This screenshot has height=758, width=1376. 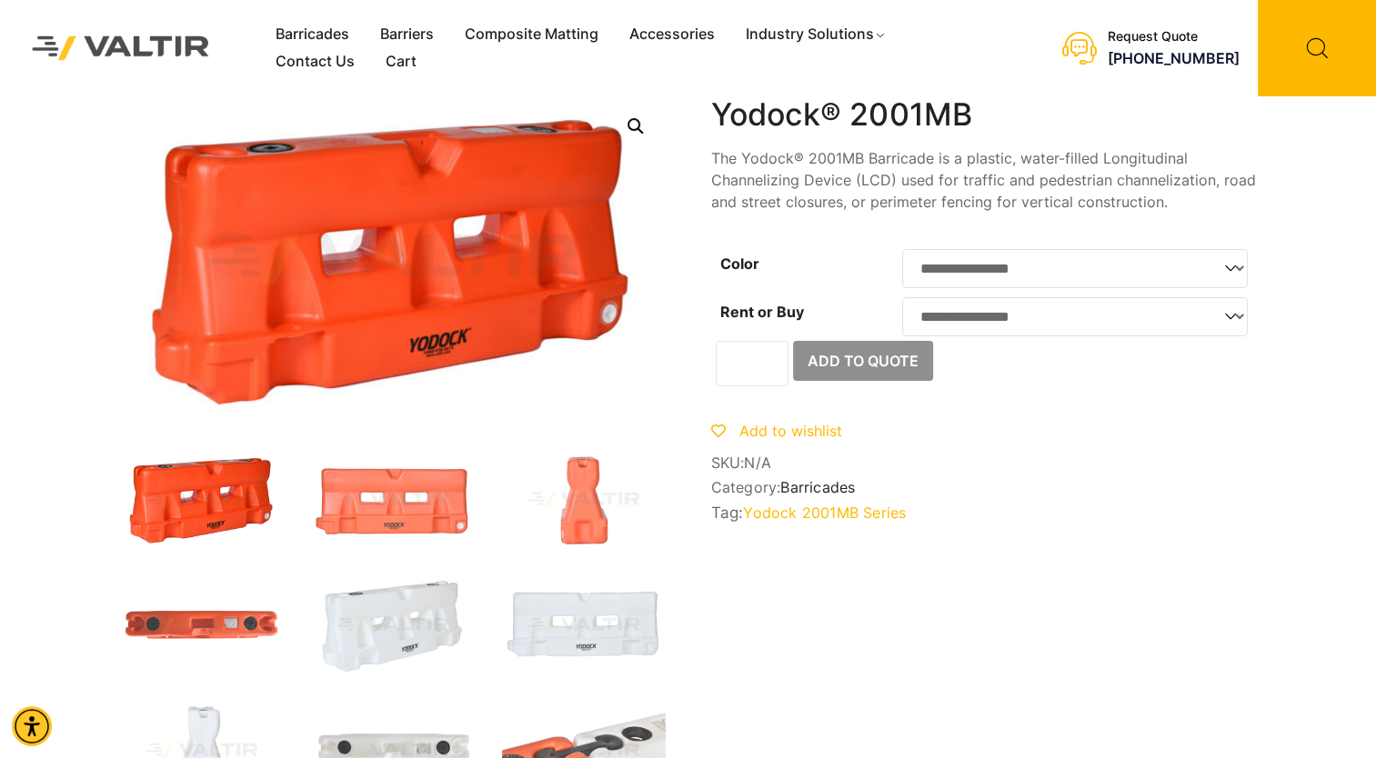 I want to click on button: Add to Quote, so click(x=863, y=361).